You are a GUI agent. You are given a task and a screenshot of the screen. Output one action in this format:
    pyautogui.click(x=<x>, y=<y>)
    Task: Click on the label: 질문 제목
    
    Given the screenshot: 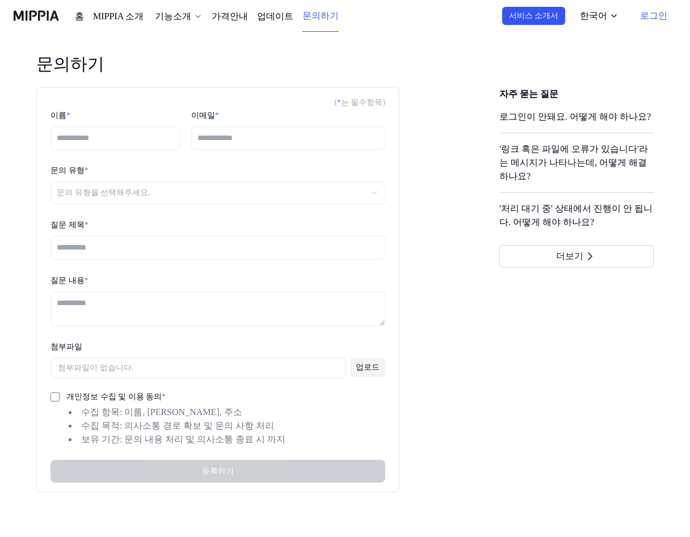 What is the action you would take?
    pyautogui.click(x=67, y=225)
    